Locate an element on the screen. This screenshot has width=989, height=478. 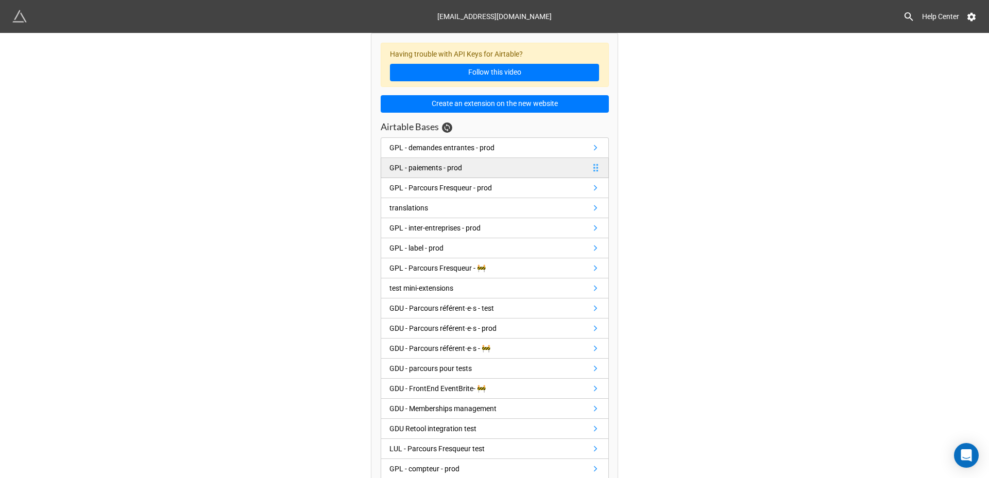
a: GDU - parcours pour tests is located at coordinates (494, 369).